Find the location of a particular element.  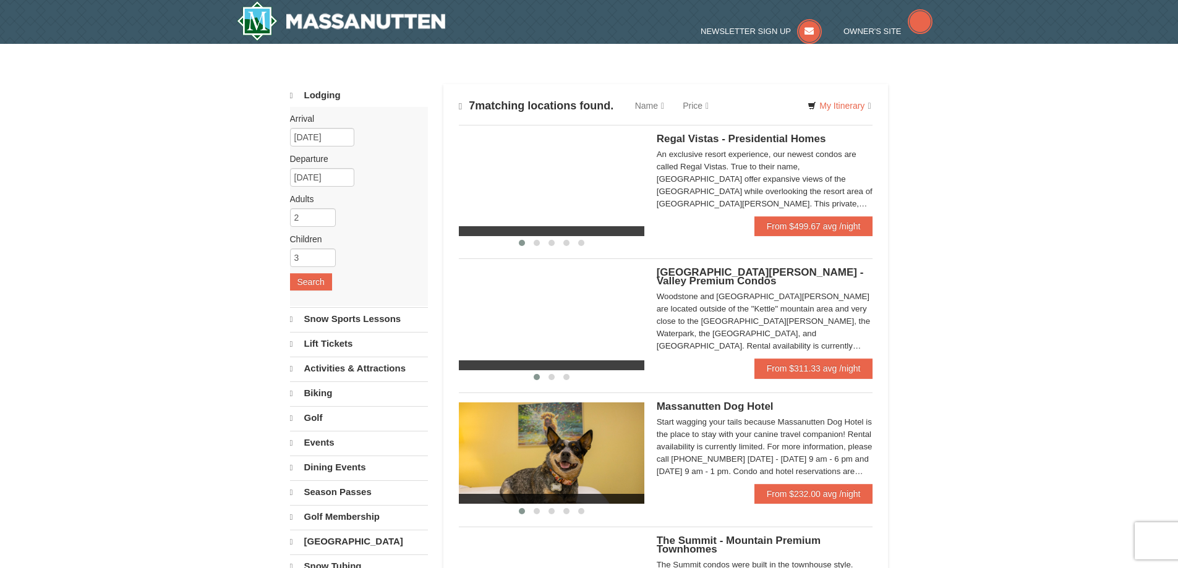

a: Lodging is located at coordinates (359, 95).